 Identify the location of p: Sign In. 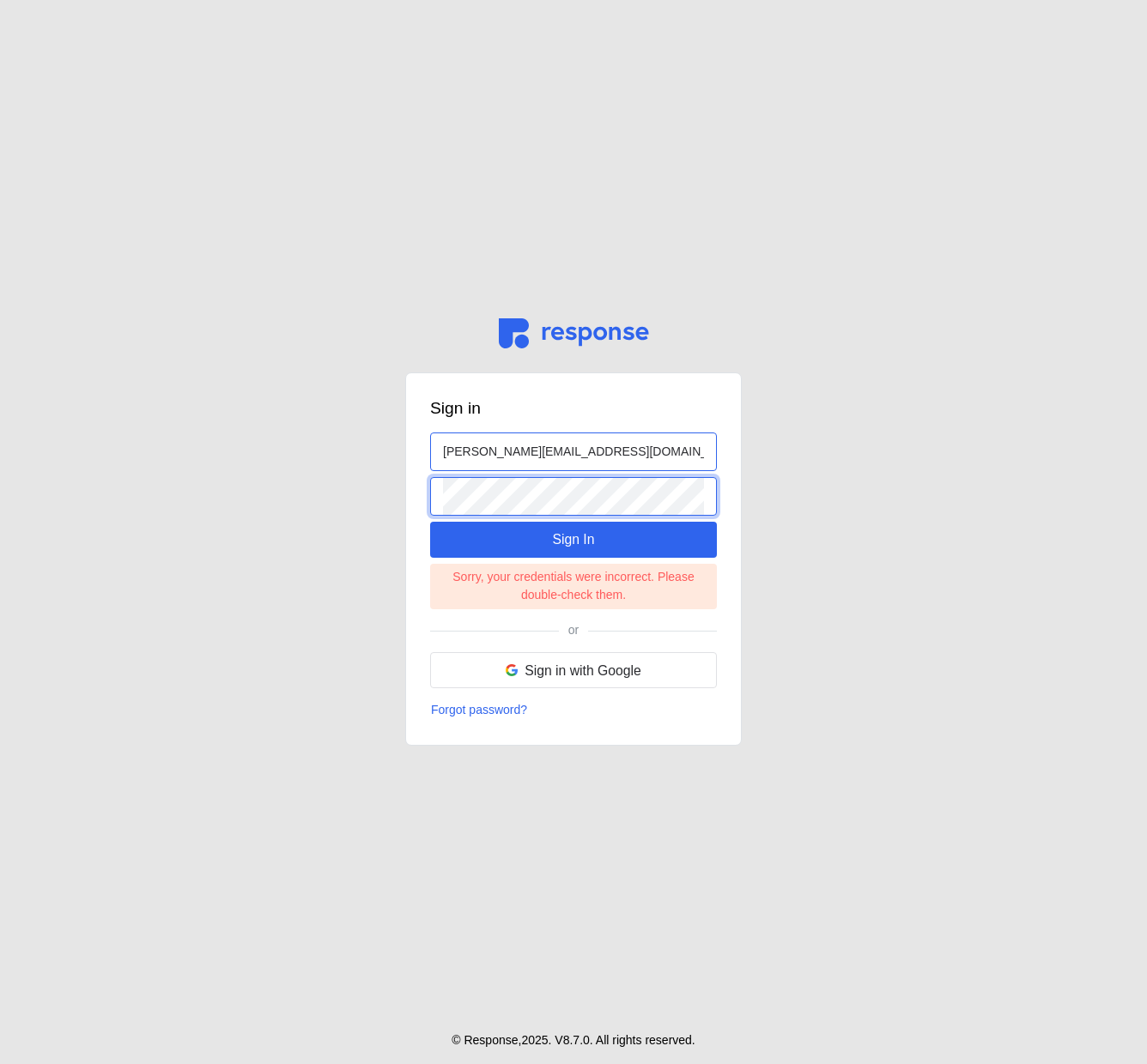
(573, 539).